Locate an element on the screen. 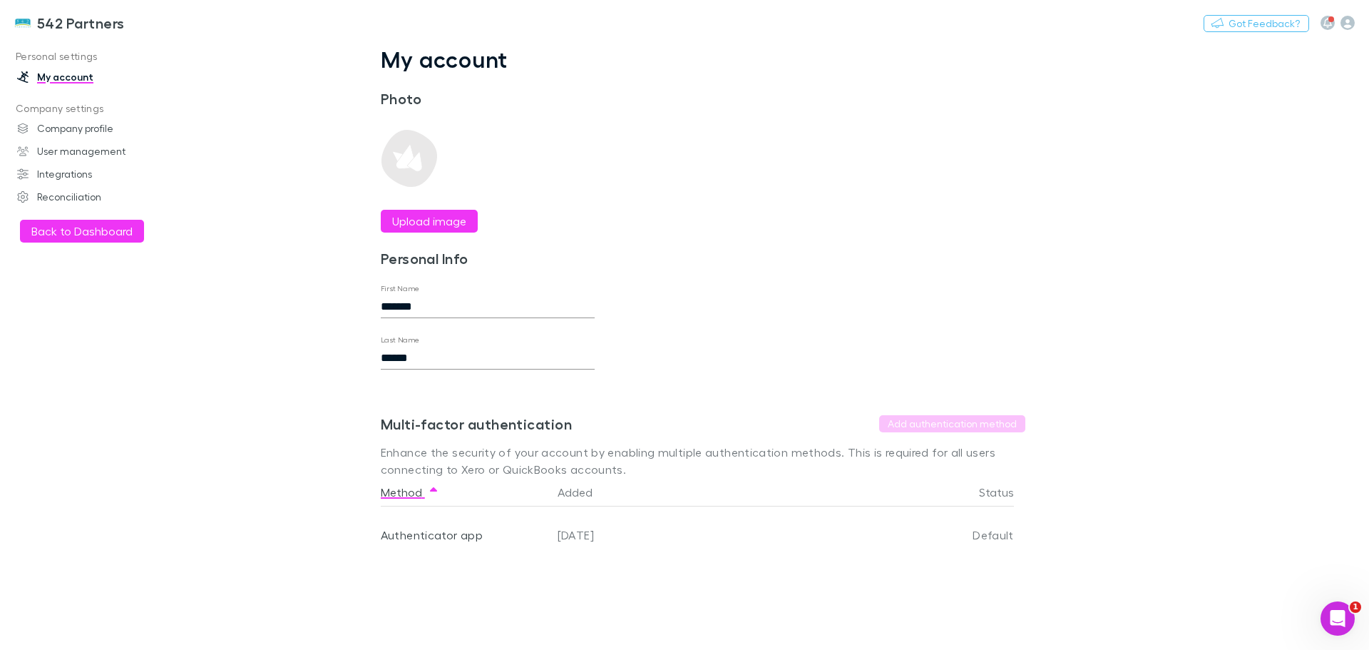 The height and width of the screenshot is (650, 1369). div: Default is located at coordinates (950, 535).